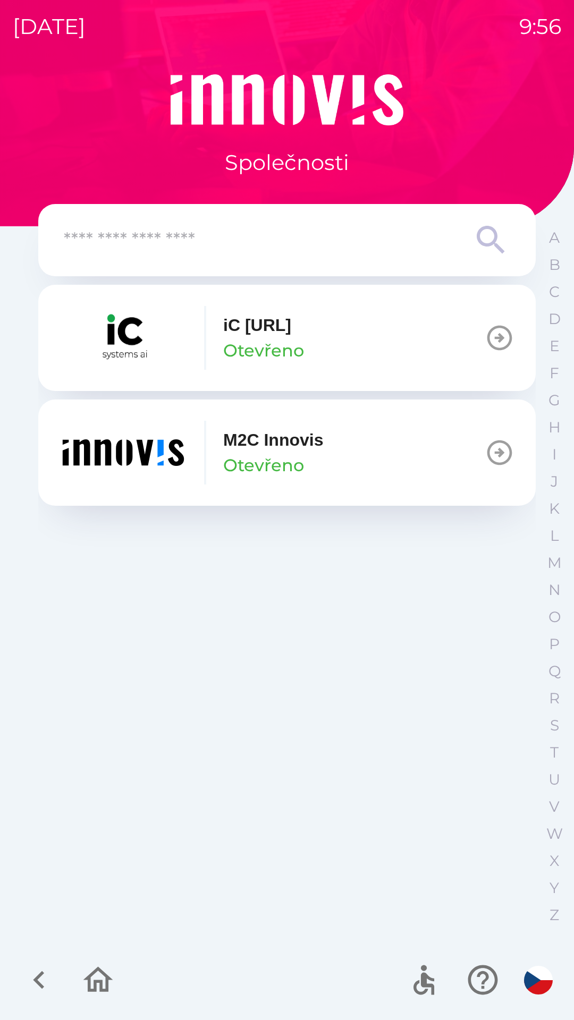 This screenshot has width=574, height=1020. Describe the element at coordinates (554, 590) in the screenshot. I see `button: N` at that location.